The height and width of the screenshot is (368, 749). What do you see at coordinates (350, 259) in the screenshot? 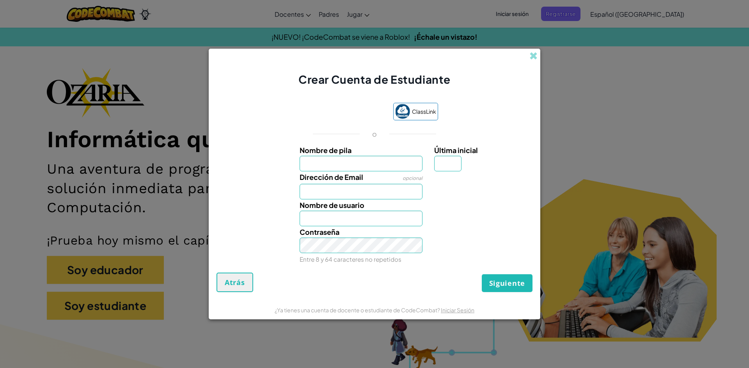
I see `small: Entre 8 y 64 caracteres no repetidos` at bounding box center [350, 259].